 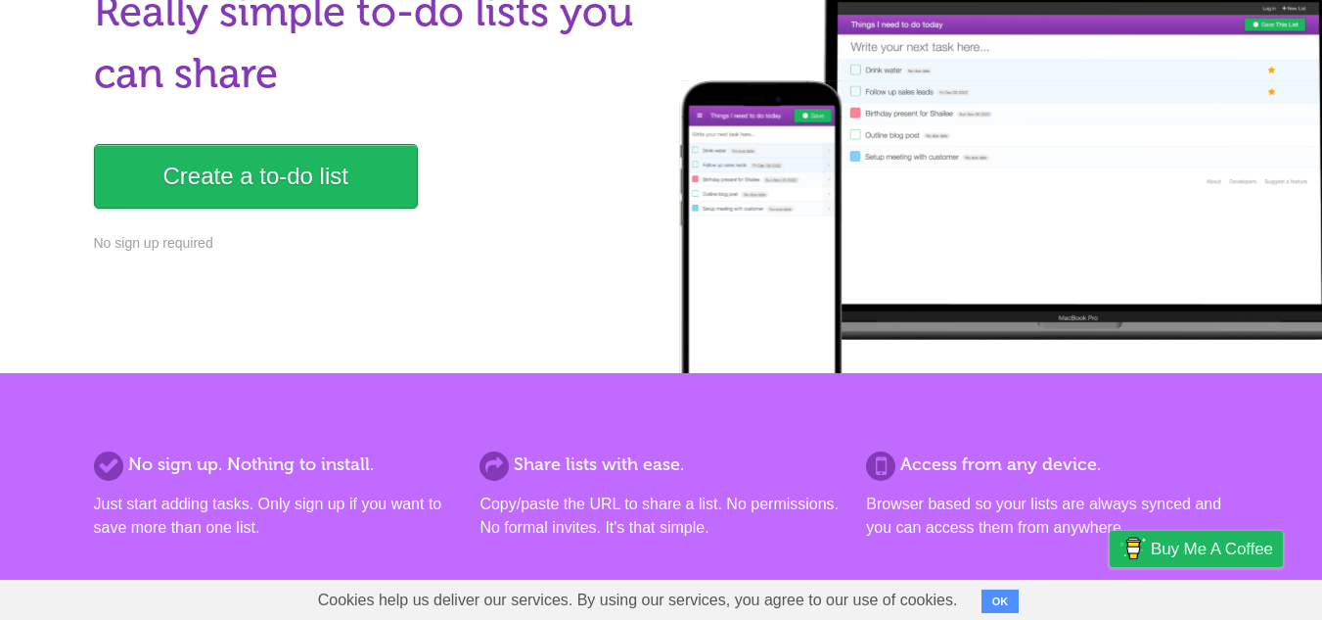 I want to click on p: Just start adding tasks. Only sign up if you want to save more than one list., so click(x=275, y=516).